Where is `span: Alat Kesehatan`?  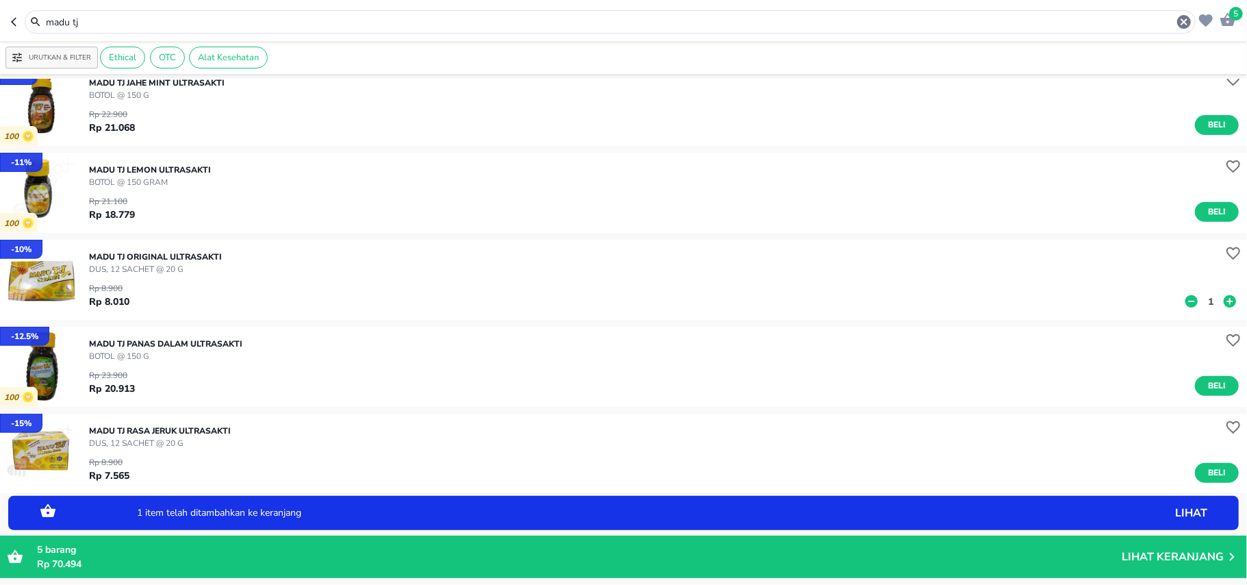
span: Alat Kesehatan is located at coordinates (228, 58).